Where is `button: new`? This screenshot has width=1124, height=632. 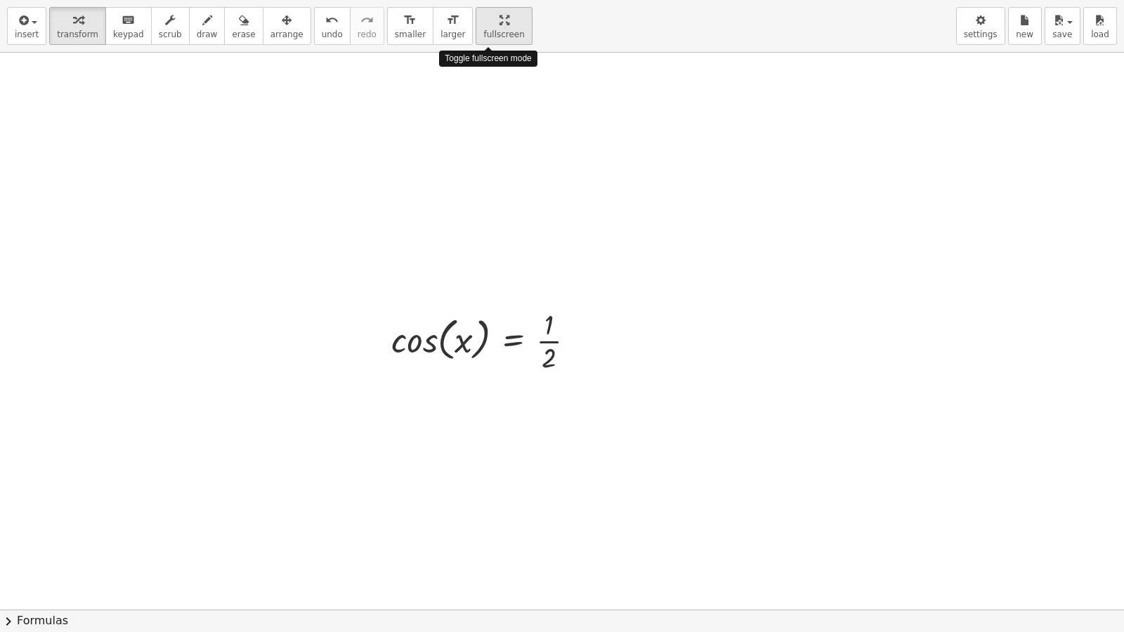
button: new is located at coordinates (1025, 26).